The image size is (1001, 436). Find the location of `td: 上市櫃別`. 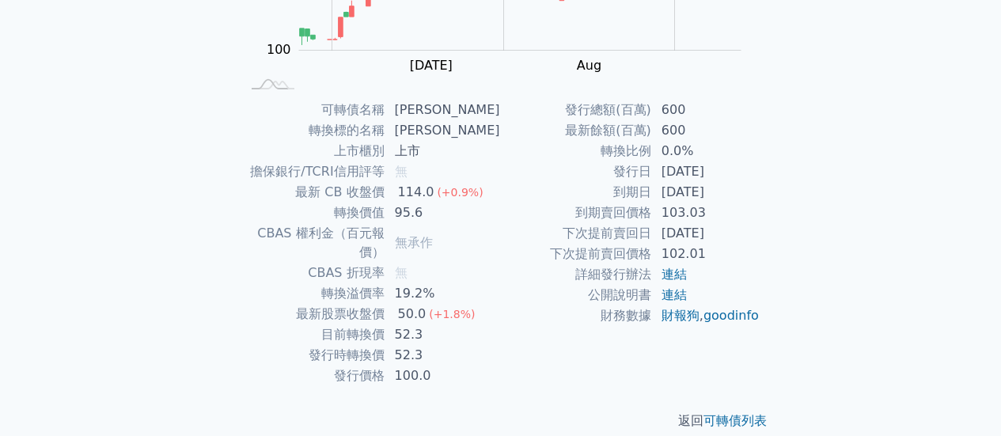

td: 上市櫃別 is located at coordinates (313, 151).